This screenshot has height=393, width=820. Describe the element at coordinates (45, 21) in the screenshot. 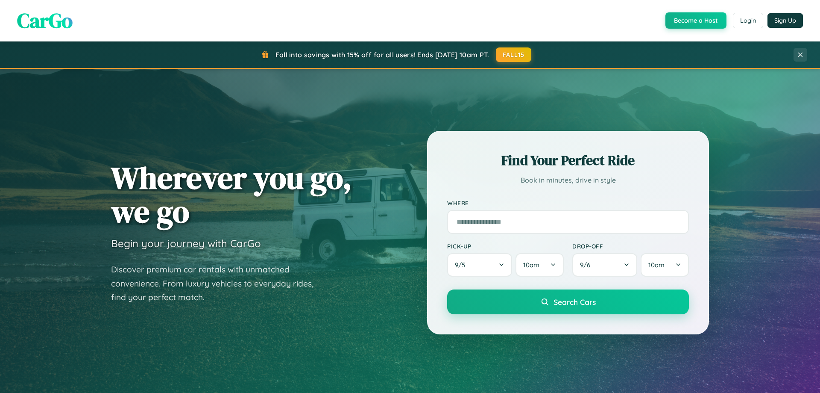

I see `span: CarGo` at that location.